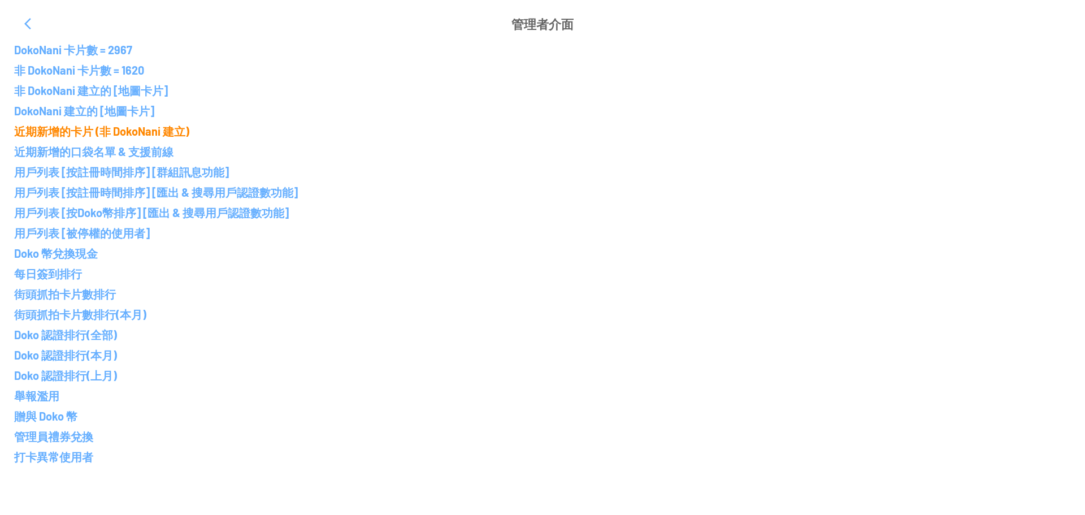 This screenshot has height=515, width=1085. I want to click on p: Doko 幣兌換現金, so click(542, 253).